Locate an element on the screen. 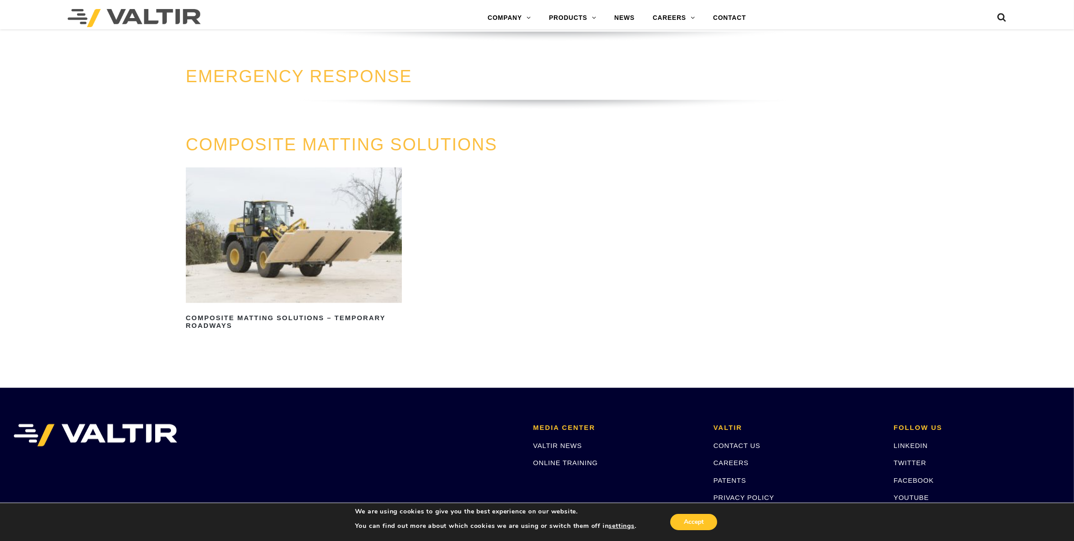 Image resolution: width=1074 pixels, height=541 pixels. a: EMERGENCY RESPONSE is located at coordinates (299, 76).